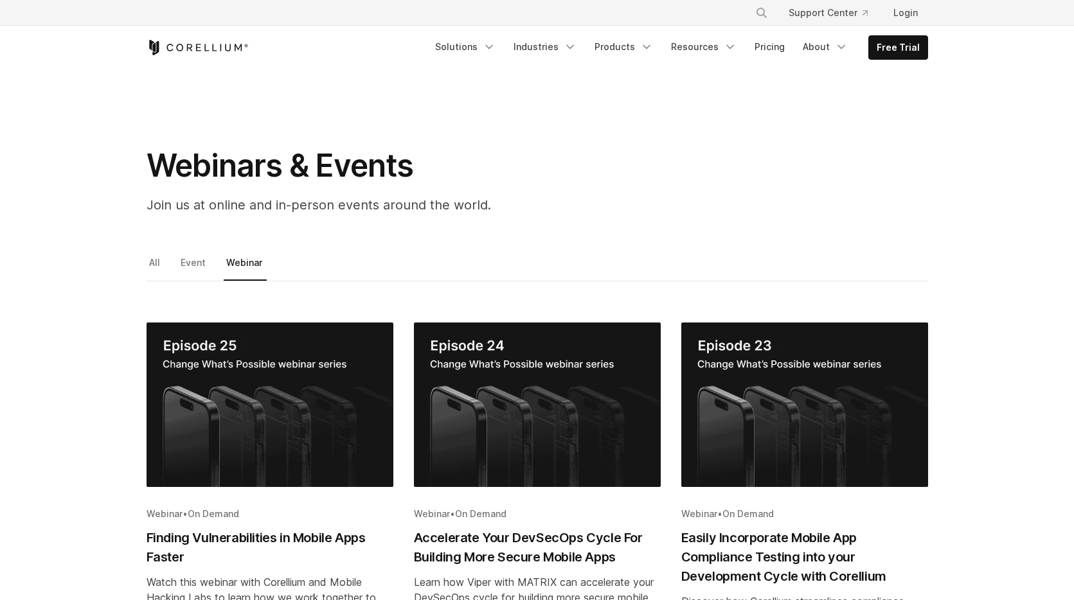 Image resolution: width=1074 pixels, height=600 pixels. Describe the element at coordinates (762, 13) in the screenshot. I see `button: Search` at that location.